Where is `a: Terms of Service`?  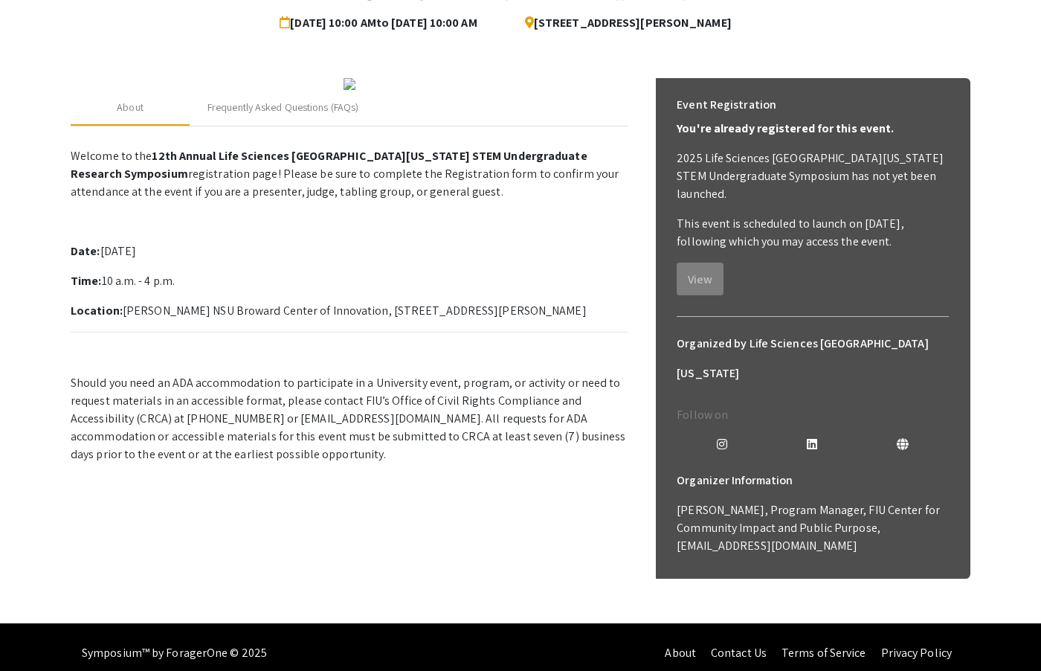
a: Terms of Service is located at coordinates (824, 652).